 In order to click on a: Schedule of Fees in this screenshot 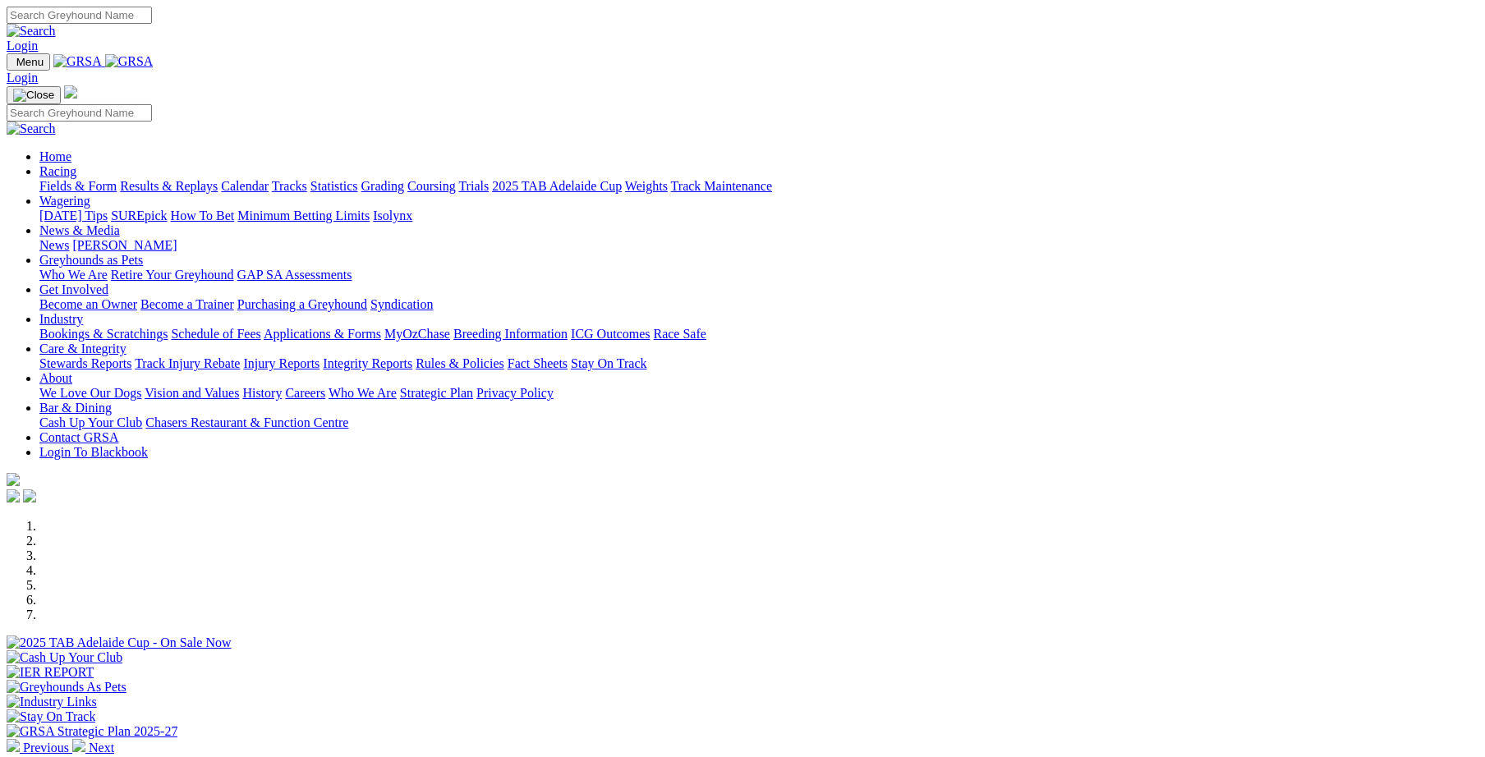, I will do `click(215, 333)`.